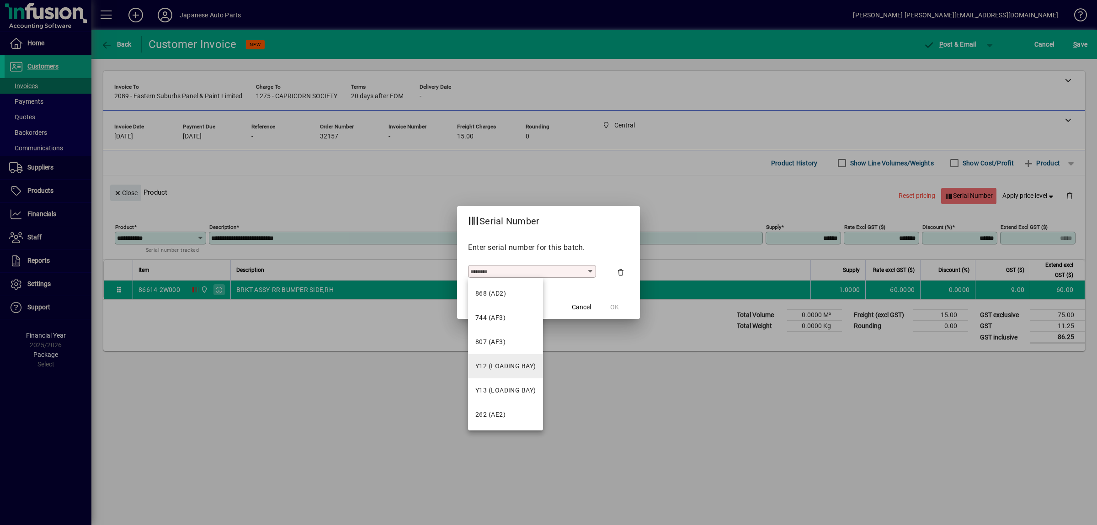  Describe the element at coordinates (548, 248) in the screenshot. I see `p: Enter serial number for this batch.` at that location.